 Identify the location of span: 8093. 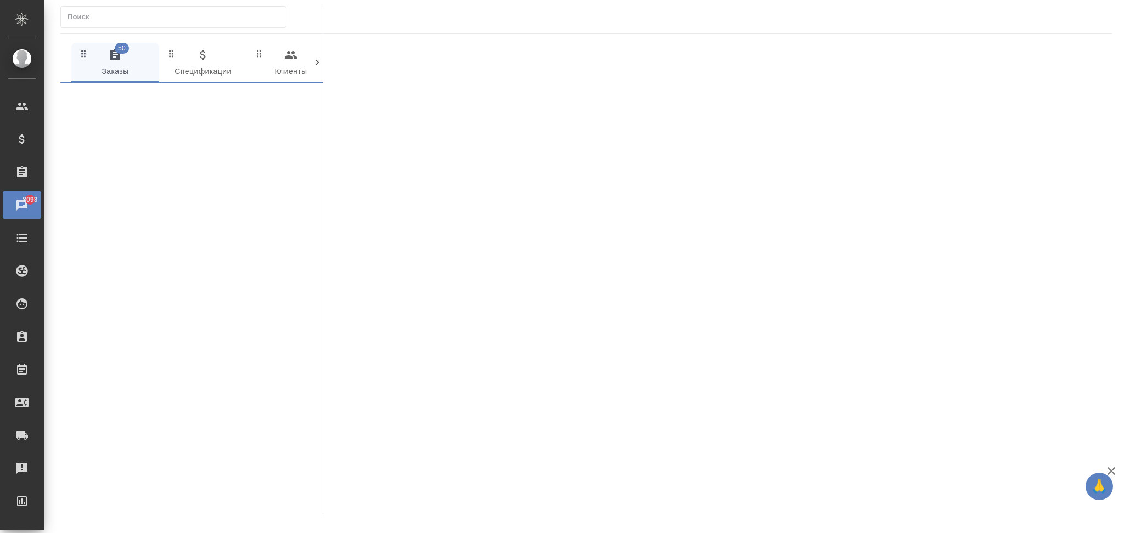
(30, 200).